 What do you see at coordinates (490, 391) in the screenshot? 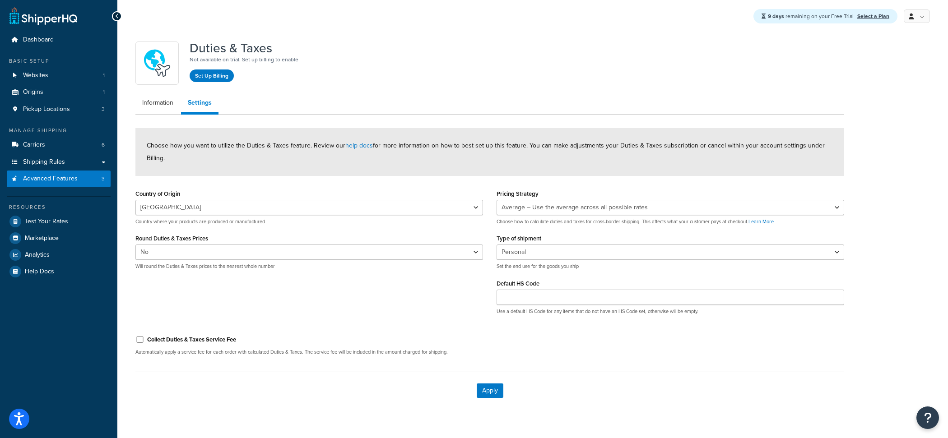
I see `button: Apply` at bounding box center [490, 391].